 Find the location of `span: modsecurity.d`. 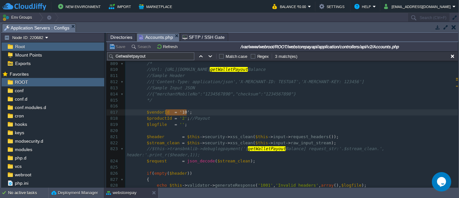

span: modsecurity.d is located at coordinates (29, 141).